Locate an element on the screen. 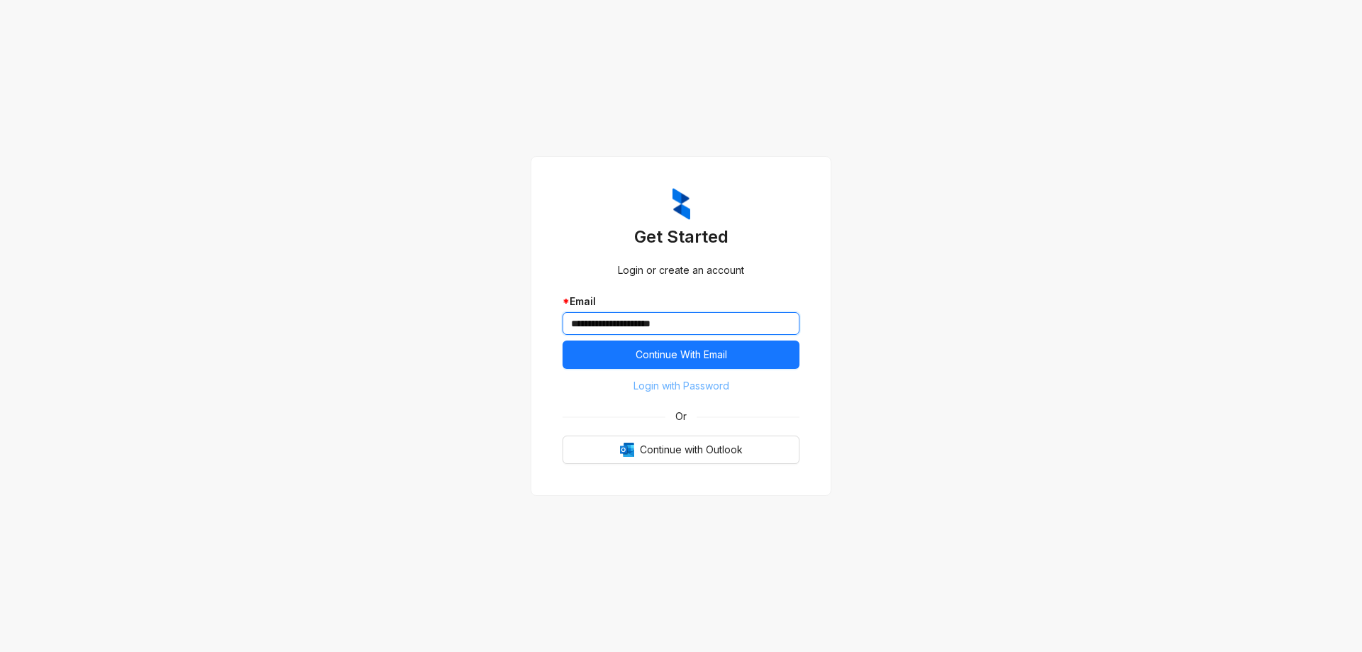 Image resolution: width=1362 pixels, height=652 pixels. div: Email is located at coordinates (681, 301).